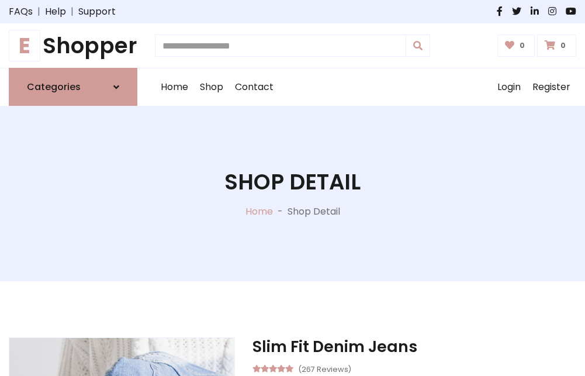  I want to click on a: Support, so click(97, 12).